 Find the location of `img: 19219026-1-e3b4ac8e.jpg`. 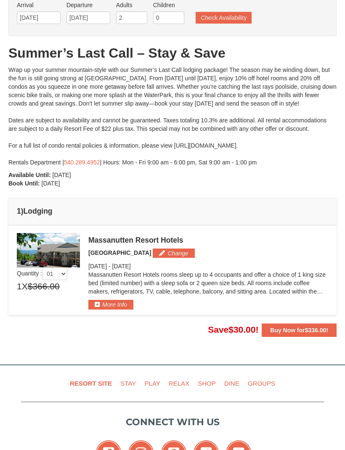

img: 19219026-1-e3b4ac8e.jpg is located at coordinates (48, 250).